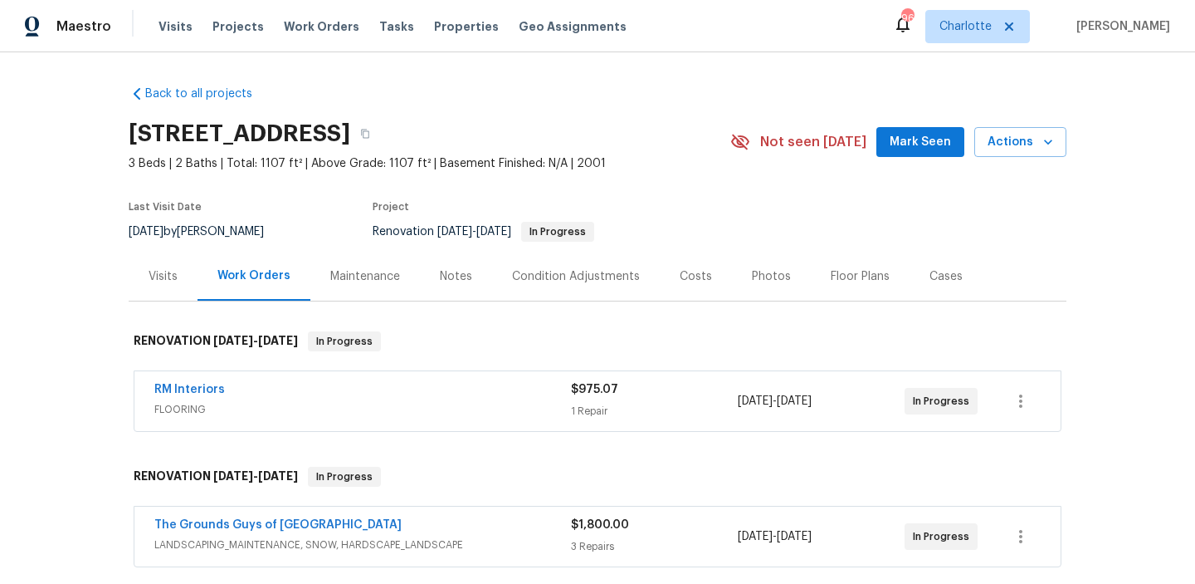 The image size is (1195, 584). Describe the element at coordinates (467, 27) in the screenshot. I see `span: Properties` at that location.